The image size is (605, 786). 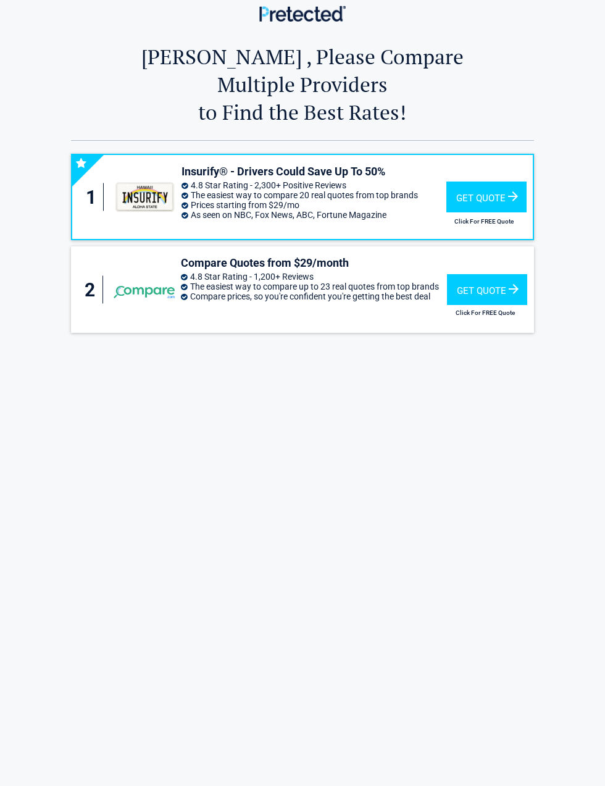 I want to click on li: 4.8 Star Rating - 2,300+ Positive Reviews, so click(x=314, y=185).